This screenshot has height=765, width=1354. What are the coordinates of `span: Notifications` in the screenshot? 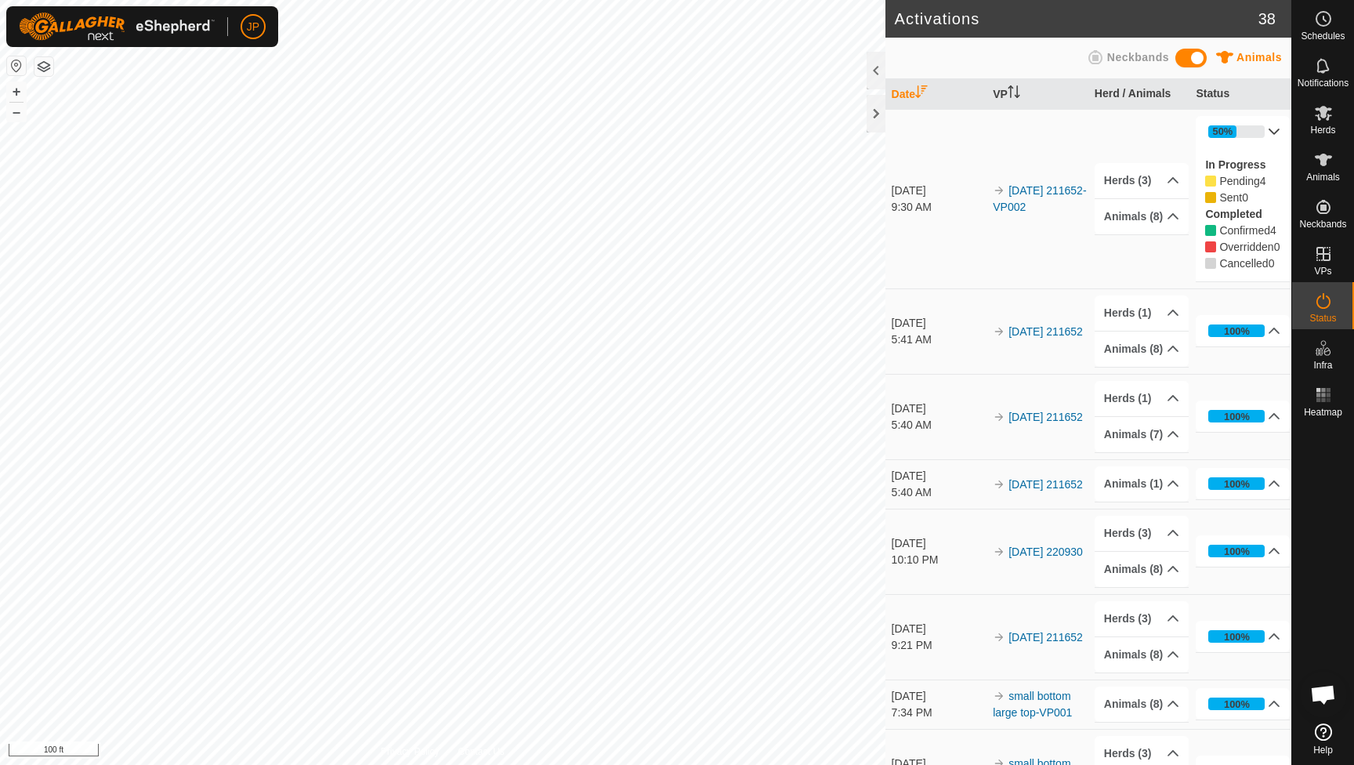 It's located at (1323, 83).